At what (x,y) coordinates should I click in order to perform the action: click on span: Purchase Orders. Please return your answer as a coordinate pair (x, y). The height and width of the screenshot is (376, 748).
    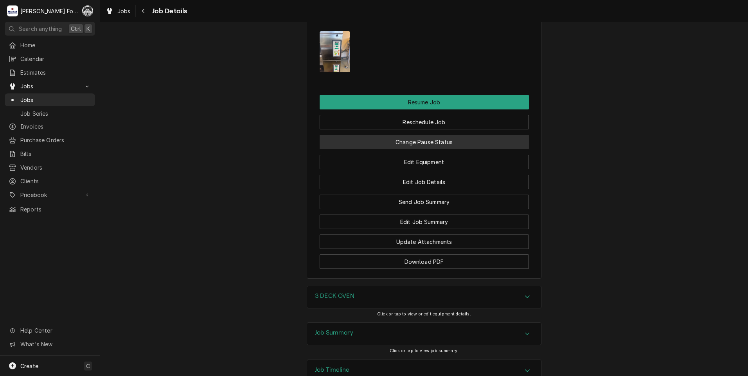
    Looking at the image, I should click on (56, 140).